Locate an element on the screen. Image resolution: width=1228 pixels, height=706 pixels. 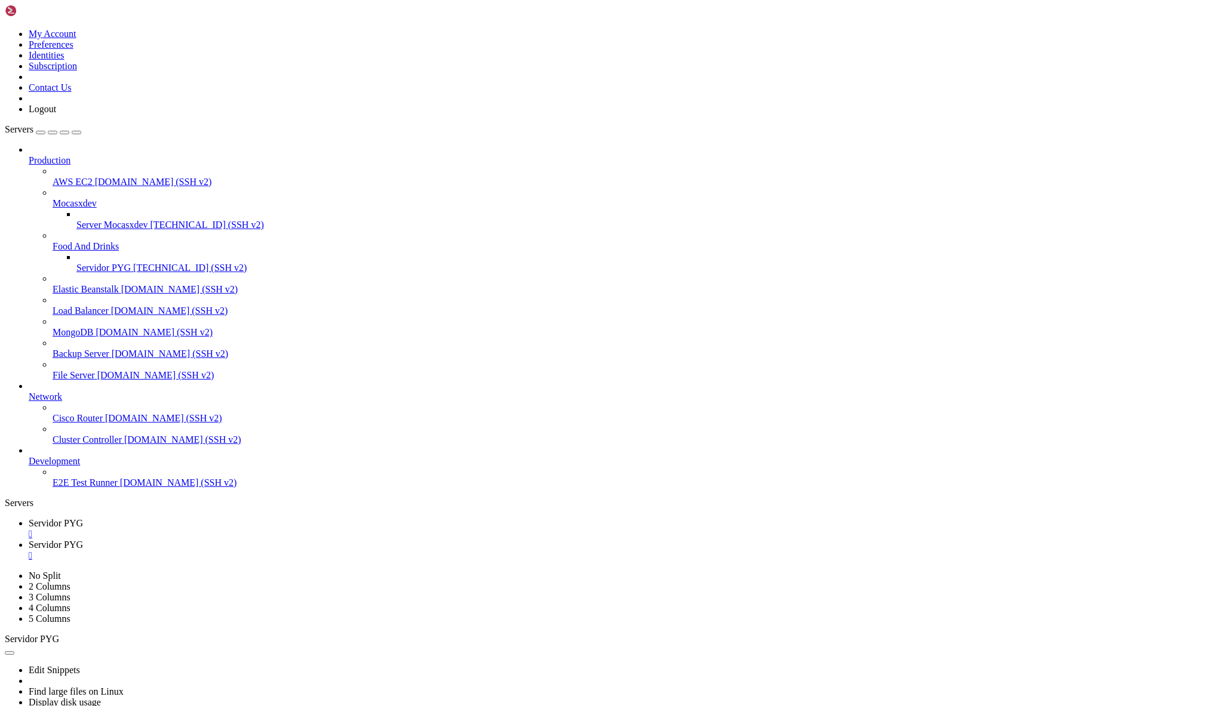
x-row: Expanded Security Maintenance for Applications is not enabled. is located at coordinates (538, 238).